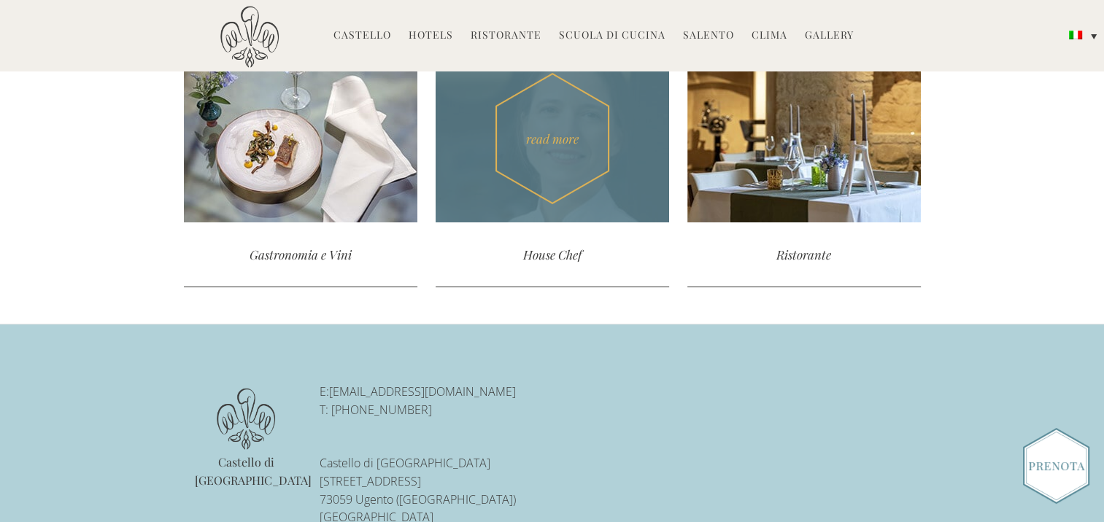 This screenshot has width=1104, height=522. Describe the element at coordinates (612, 36) in the screenshot. I see `a: Scuola di Cucina` at that location.